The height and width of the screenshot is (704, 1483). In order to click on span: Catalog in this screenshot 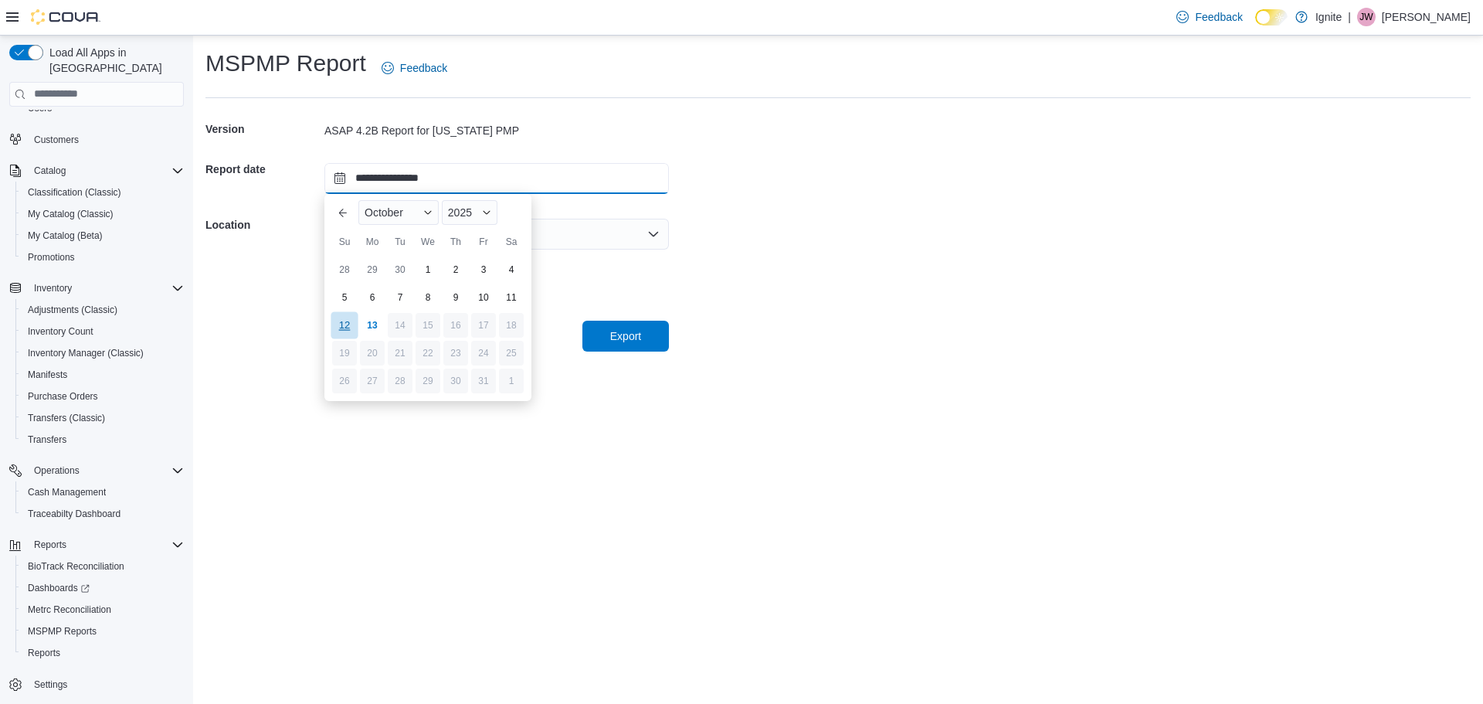, I will do `click(49, 171)`.